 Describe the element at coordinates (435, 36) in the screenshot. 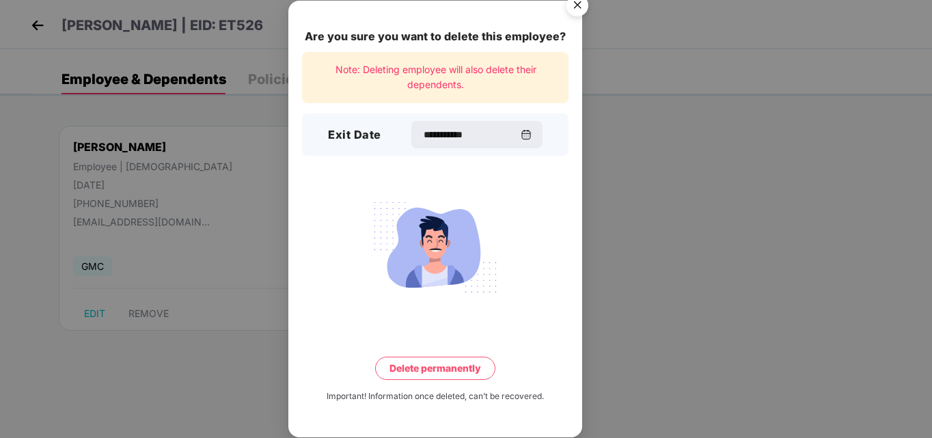

I see `div: Are you sure you want to delete this employee?` at that location.